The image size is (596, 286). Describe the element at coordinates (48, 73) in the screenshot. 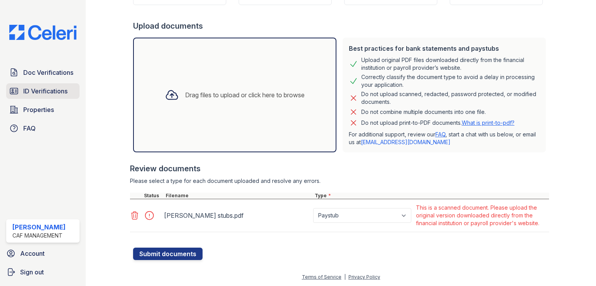

I see `span: Doc Verifications` at that location.